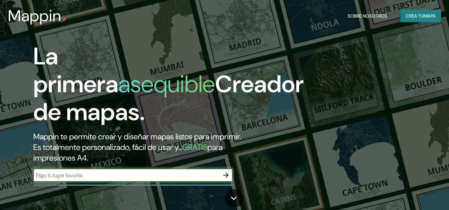 This screenshot has height=210, width=449. Describe the element at coordinates (108, 147) in the screenshot. I see `font: Es totalmente personalizado, fácil de usar y...` at that location.